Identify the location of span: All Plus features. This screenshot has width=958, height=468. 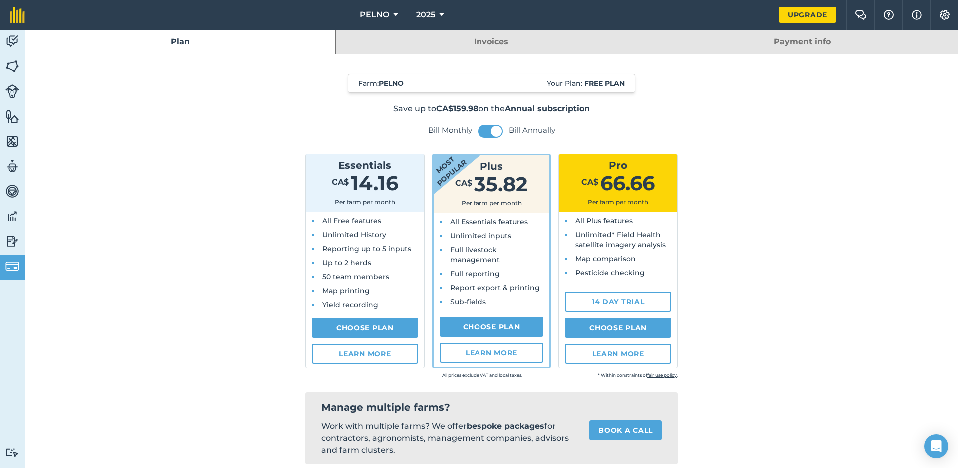
(604, 221).